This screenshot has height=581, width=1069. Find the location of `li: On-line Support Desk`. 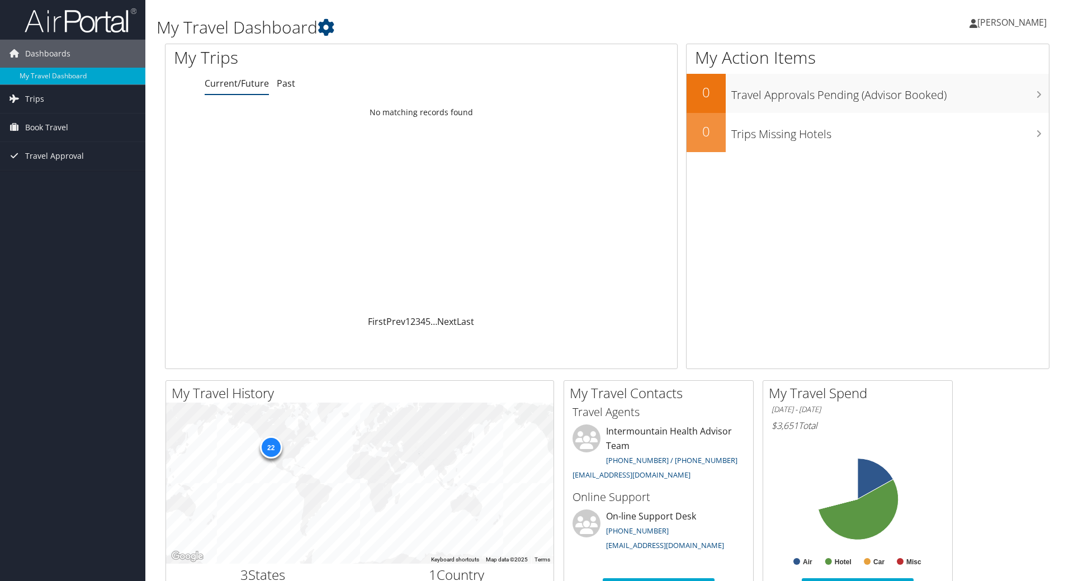

li: On-line Support Desk is located at coordinates (659, 533).